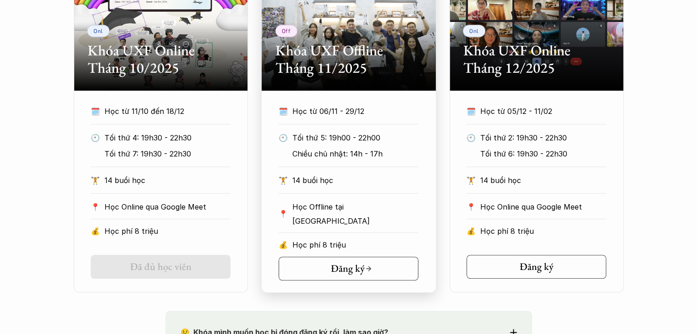  I want to click on h2: Khóa UXF Offline Tháng 11/2025, so click(349, 59).